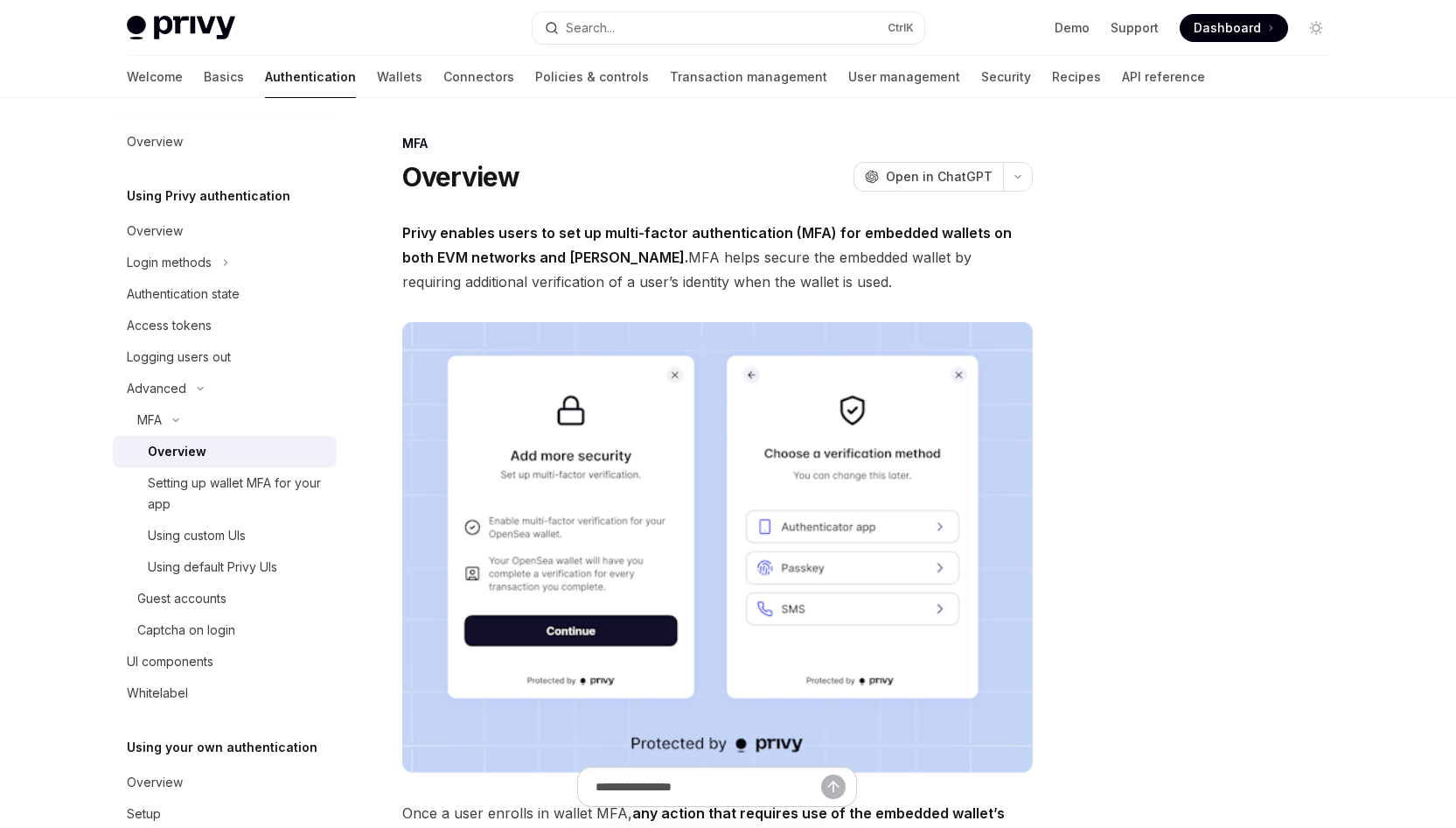  What do you see at coordinates (1077, 77) in the screenshot?
I see `a: Recipes` at bounding box center [1077, 77].